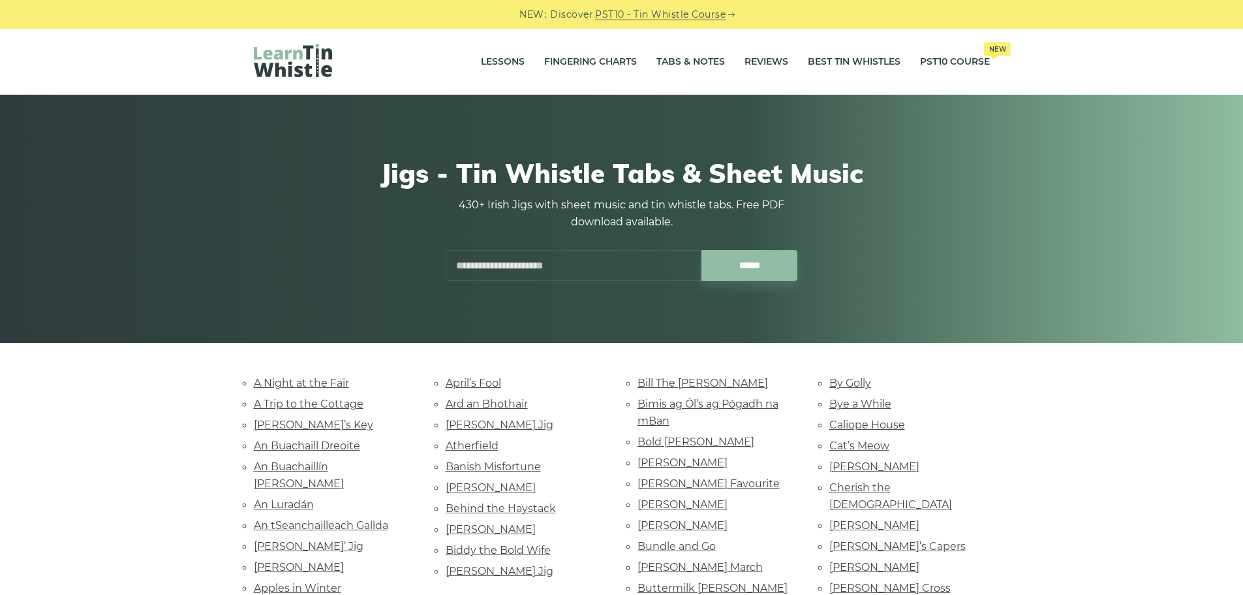 This screenshot has width=1243, height=595. What do you see at coordinates (298, 587) in the screenshot?
I see `a: Apples in Winter` at bounding box center [298, 587].